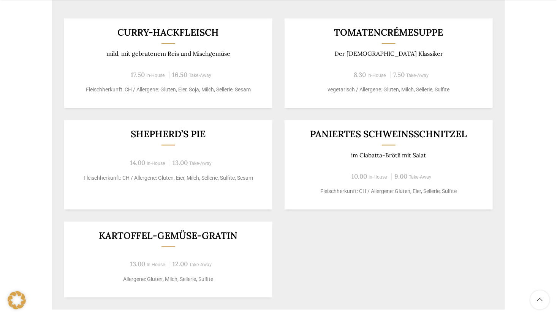 This screenshot has width=557, height=317. Describe the element at coordinates (388, 191) in the screenshot. I see `p: Fleischherkunft: CH / Allergene: Gluten, Eier, Sellerie, Sulfite` at that location.